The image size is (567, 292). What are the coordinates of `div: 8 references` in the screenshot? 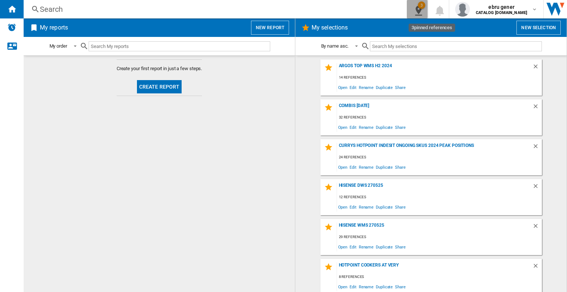 It's located at (439, 277).